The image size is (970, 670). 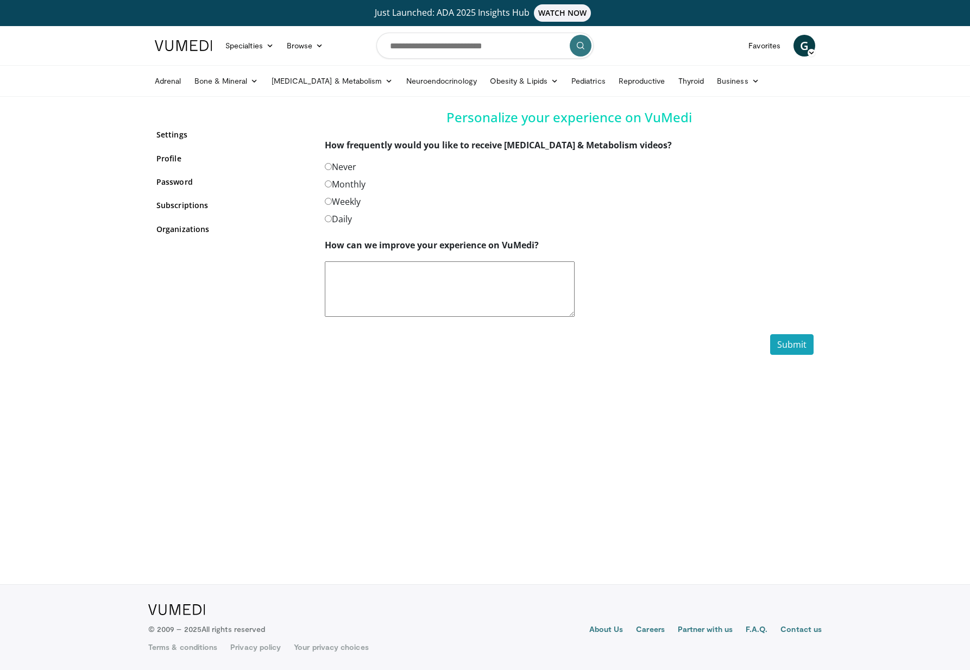 What do you see at coordinates (331, 647) in the screenshot?
I see `a: Your privacy choices` at bounding box center [331, 647].